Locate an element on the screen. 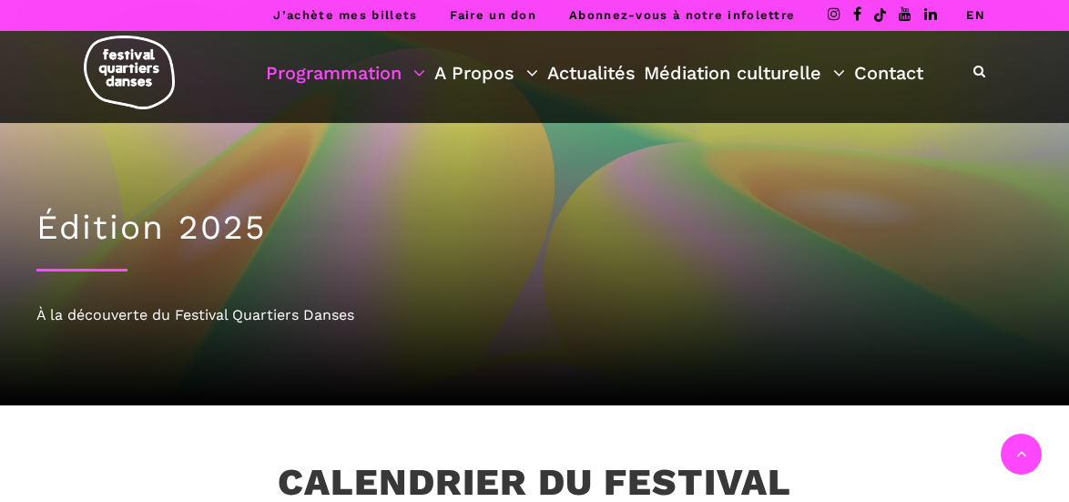  a: J’achète mes billets is located at coordinates (345, 15).